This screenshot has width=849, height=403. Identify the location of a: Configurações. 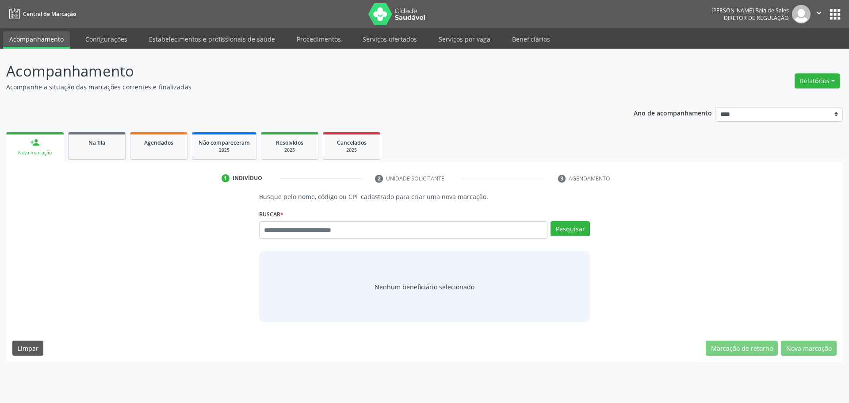
(106, 39).